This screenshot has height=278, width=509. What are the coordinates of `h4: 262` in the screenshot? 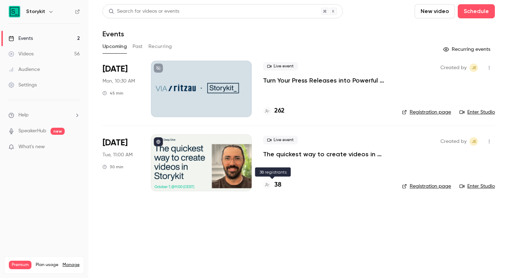 It's located at (279, 111).